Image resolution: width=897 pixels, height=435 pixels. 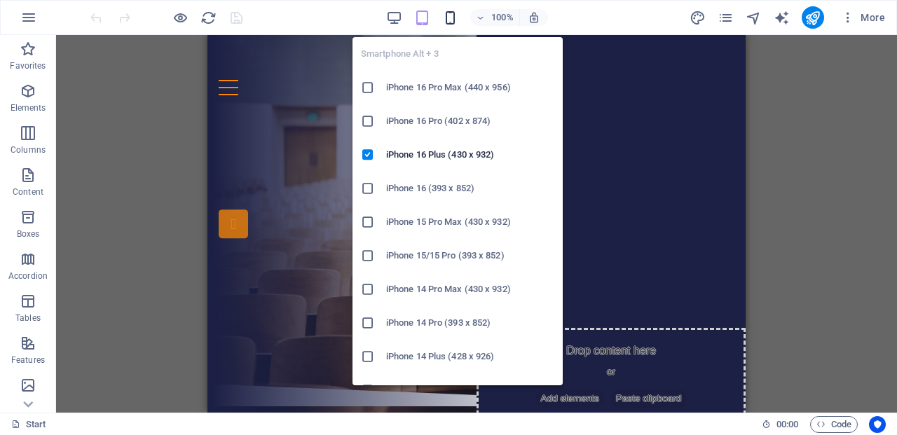 What do you see at coordinates (470, 256) in the screenshot?
I see `h6: iPhone 15/15 Pro (393 x 852)` at bounding box center [470, 256].